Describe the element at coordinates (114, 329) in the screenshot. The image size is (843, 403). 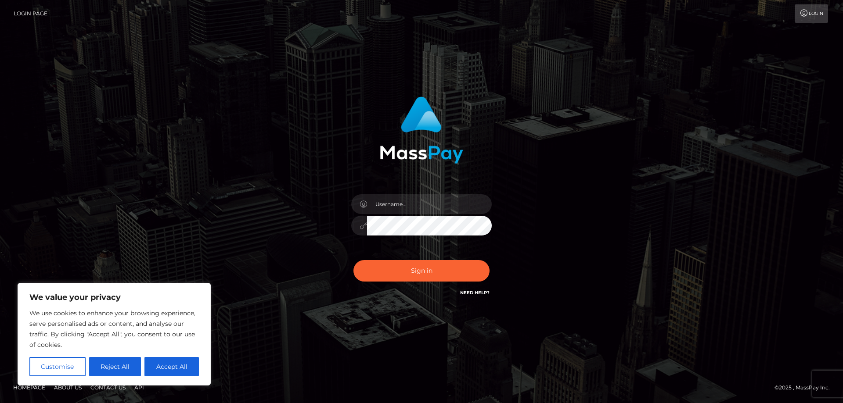
I see `p: We use cookies to enhance your browsing experience, serve personalised ads or content, and analys...` at that location.